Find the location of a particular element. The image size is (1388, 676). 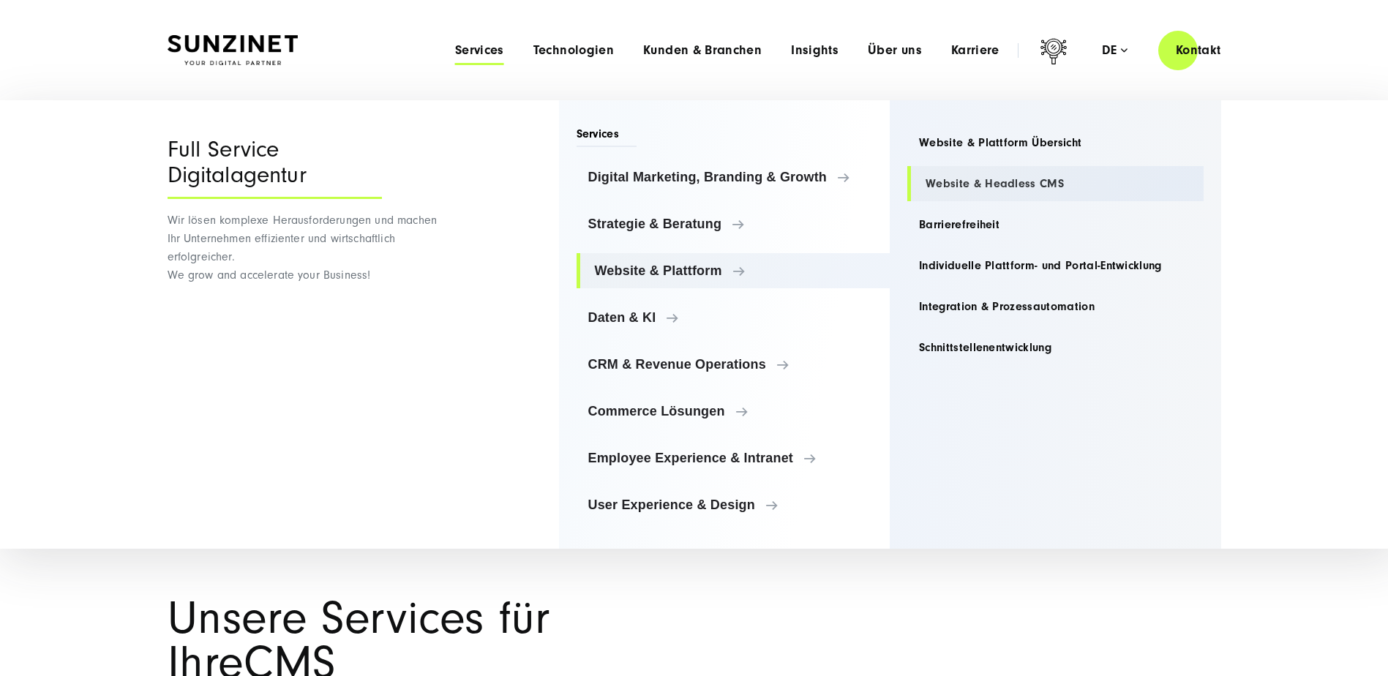

a: Website & Headless CMS is located at coordinates (1055, 184).